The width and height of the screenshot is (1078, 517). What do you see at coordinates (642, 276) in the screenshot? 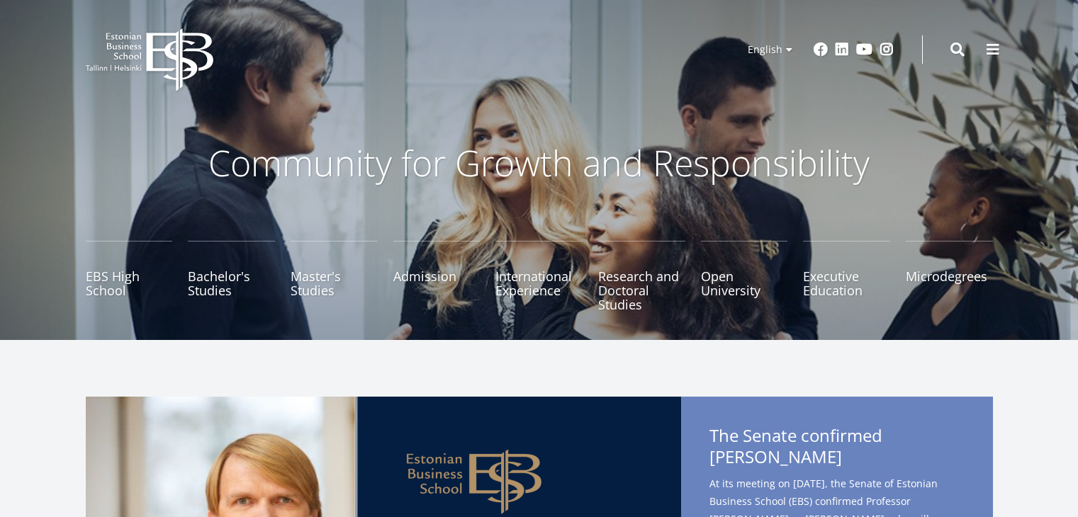
I see `a: Research and Doctoral Studies` at bounding box center [642, 276].